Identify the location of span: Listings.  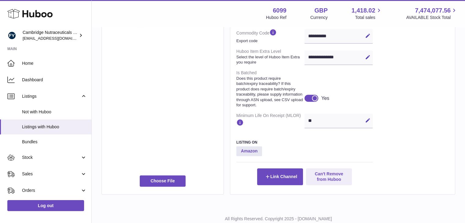
(51, 96).